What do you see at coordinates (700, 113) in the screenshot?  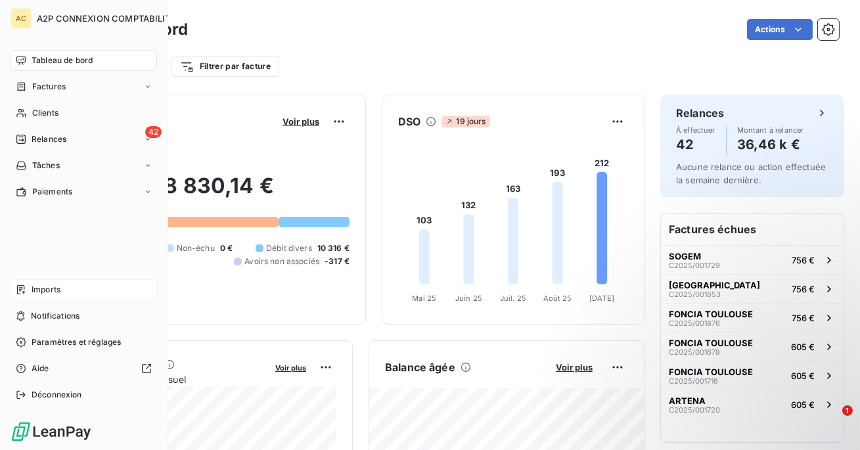 I see `h6: Relances` at bounding box center [700, 113].